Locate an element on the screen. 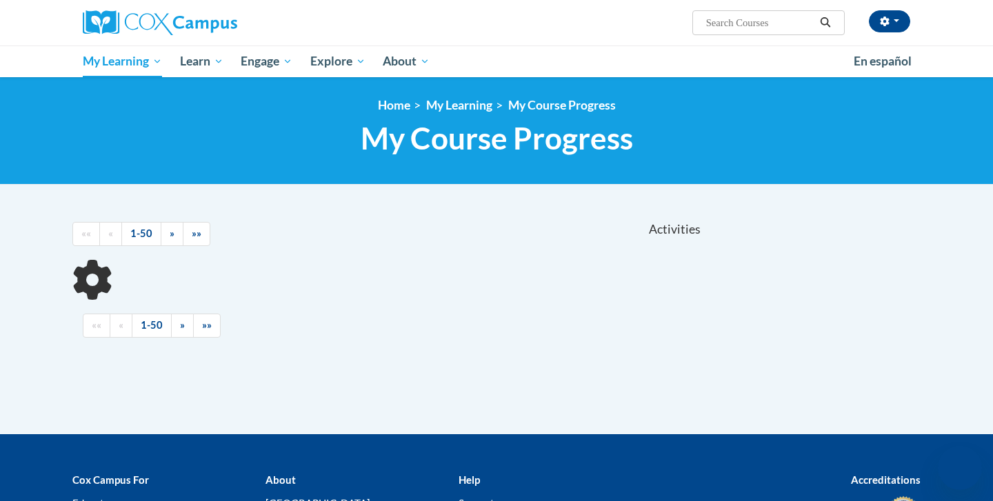  span: En español is located at coordinates (882, 61).